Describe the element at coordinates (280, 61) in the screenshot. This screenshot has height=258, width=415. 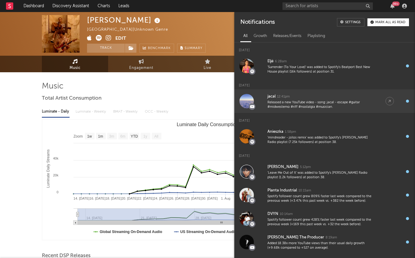
I see `div: 6:28am` at that location.